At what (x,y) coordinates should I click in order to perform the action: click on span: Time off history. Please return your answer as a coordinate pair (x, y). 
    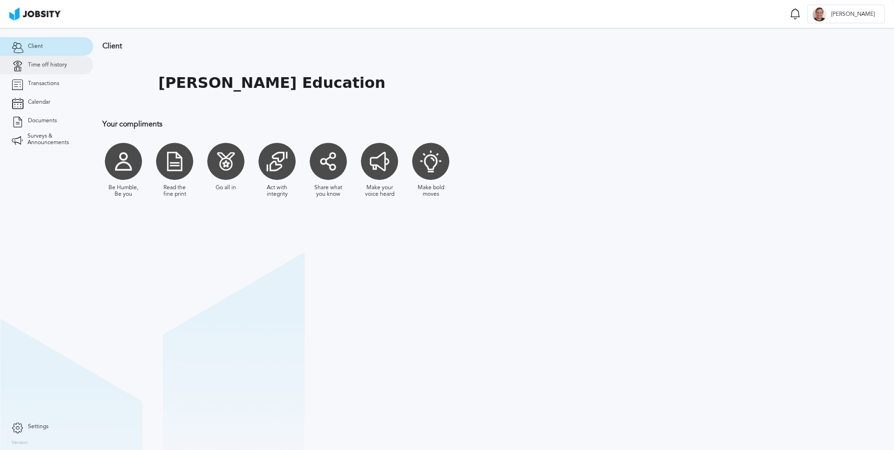
    Looking at the image, I should click on (47, 65).